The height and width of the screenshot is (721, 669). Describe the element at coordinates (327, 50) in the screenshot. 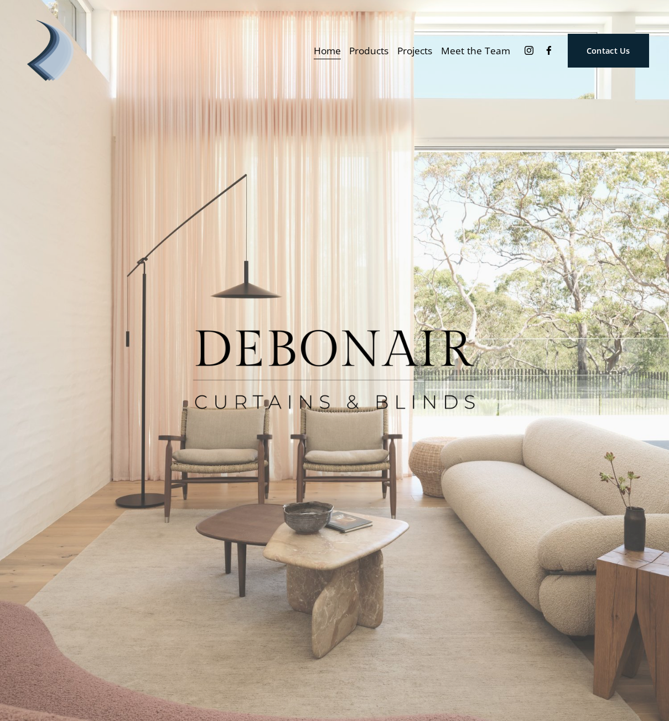

I see `a: Home` at that location.